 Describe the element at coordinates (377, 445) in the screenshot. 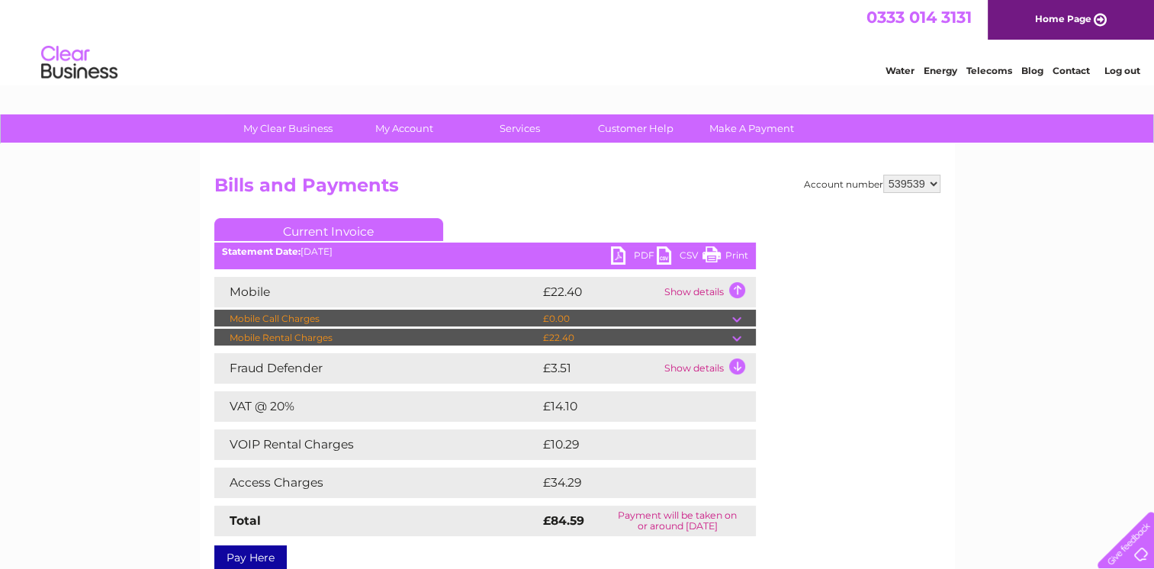

I see `td: VOIP Rental Charges` at that location.